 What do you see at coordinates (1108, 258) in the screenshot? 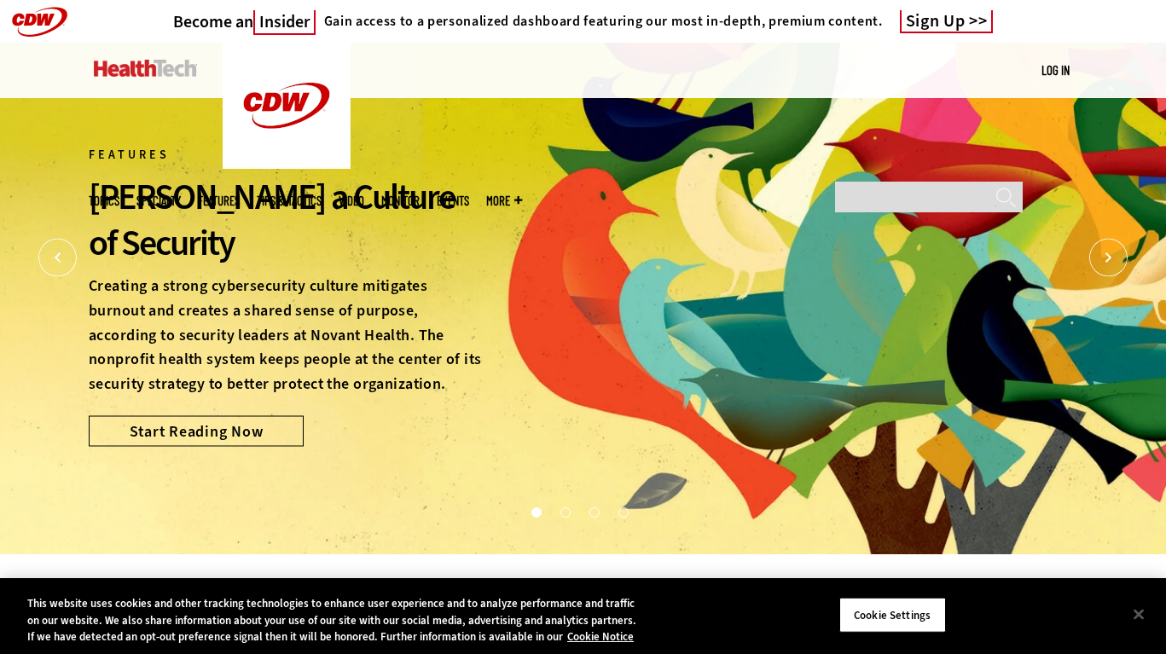
I see `button: Next` at bounding box center [1108, 258].